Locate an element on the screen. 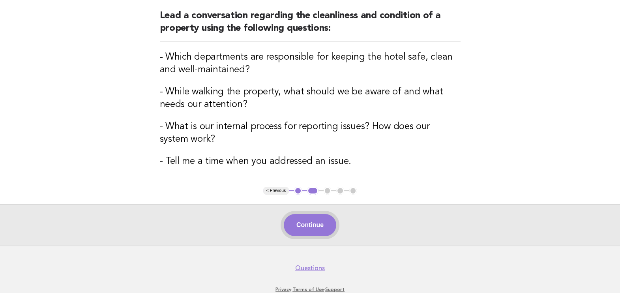  button: Continue is located at coordinates (310, 225).